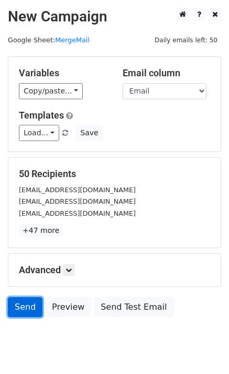 Image resolution: width=229 pixels, height=374 pixels. I want to click on a: Templates, so click(41, 115).